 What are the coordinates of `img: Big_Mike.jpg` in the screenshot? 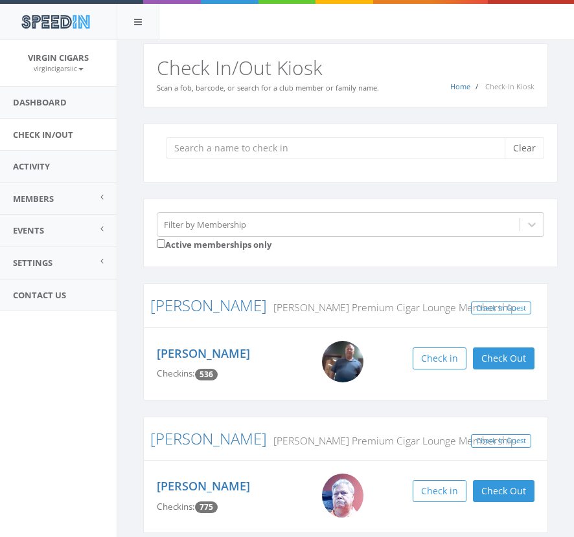 It's located at (343, 496).